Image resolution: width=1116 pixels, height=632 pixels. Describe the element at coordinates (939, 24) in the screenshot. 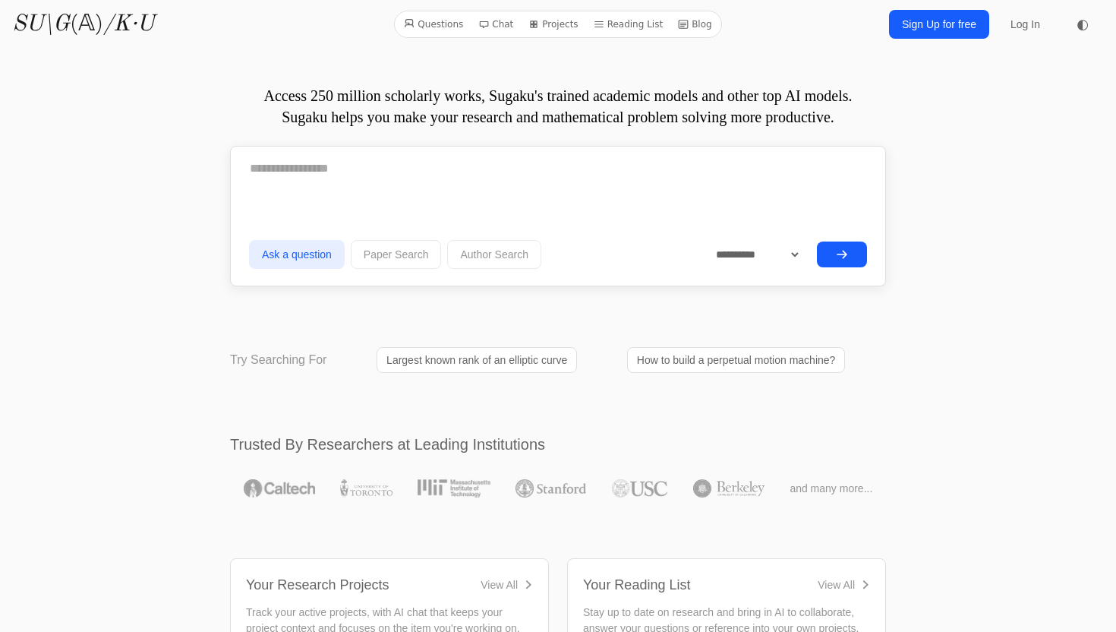

I see `a: Sign Up for free` at that location.